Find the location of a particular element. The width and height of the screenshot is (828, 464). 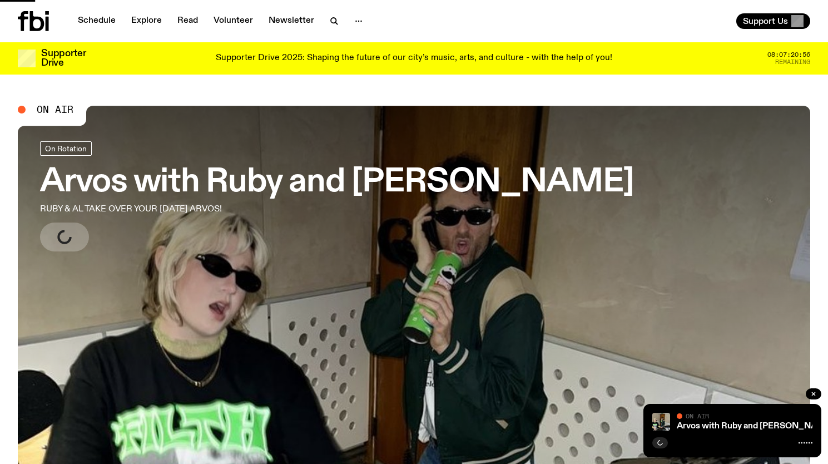

a: On Rotation is located at coordinates (66, 149).